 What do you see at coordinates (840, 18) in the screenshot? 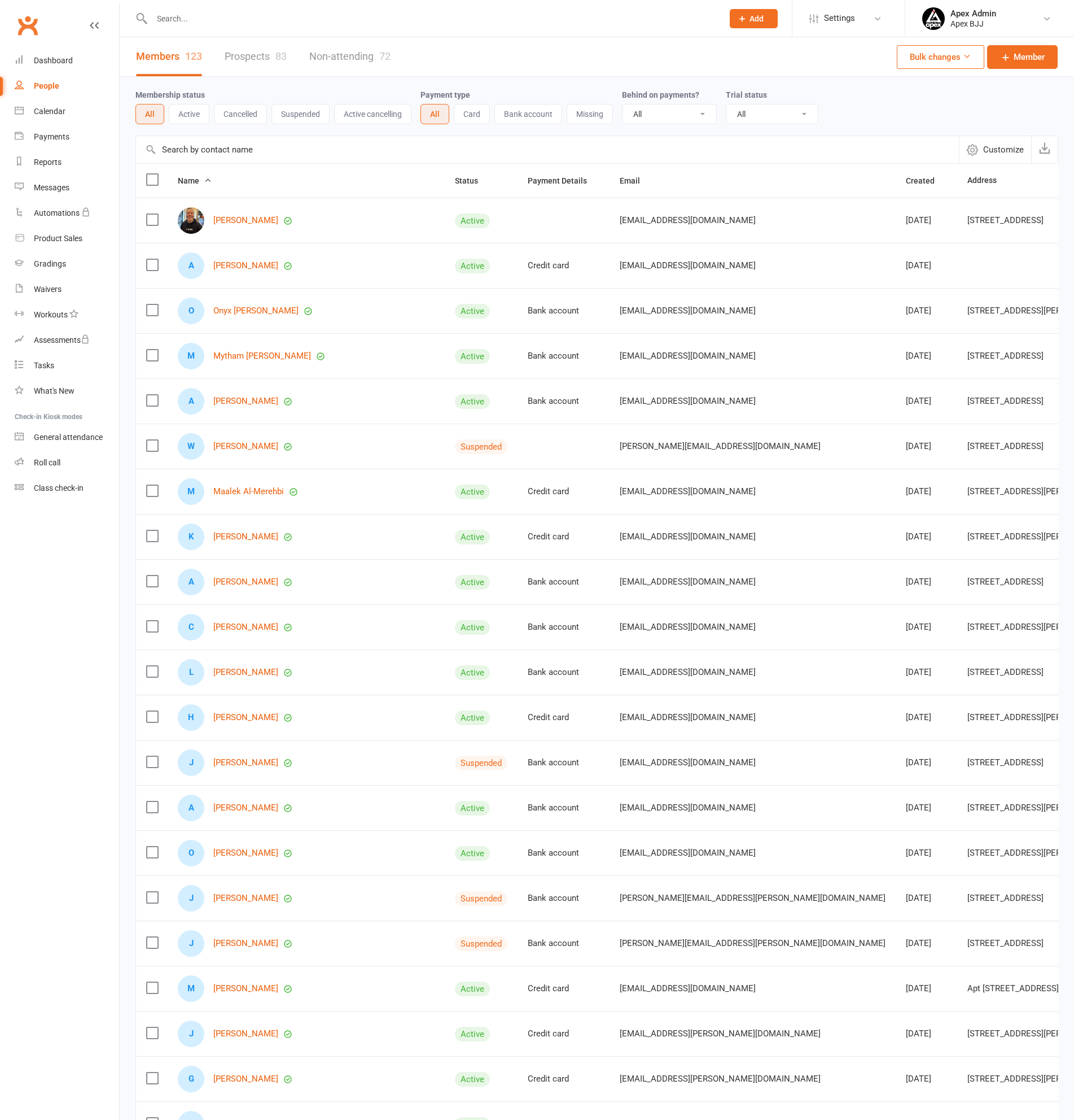
I see `span: Settings` at bounding box center [840, 18].